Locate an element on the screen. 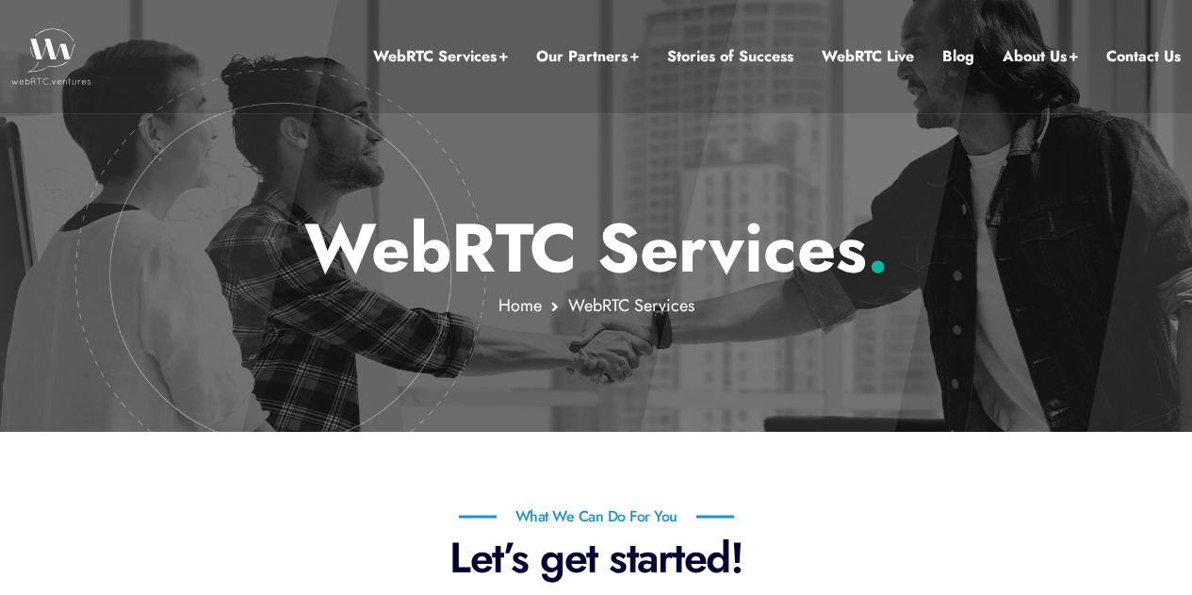 This screenshot has height=595, width=1192. span: WebRTC Services is located at coordinates (631, 305).